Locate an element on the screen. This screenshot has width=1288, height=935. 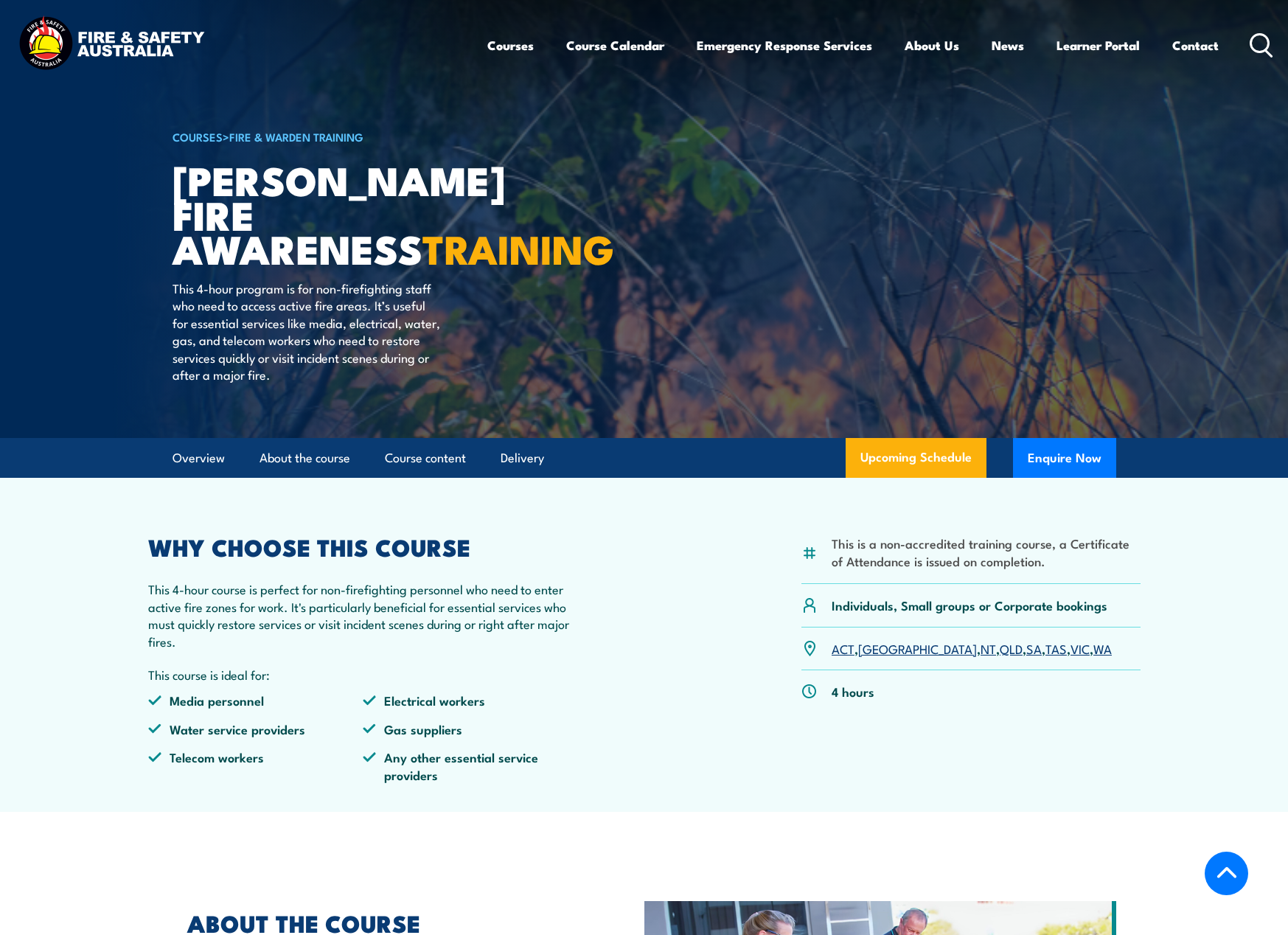
h2: ABOUT THE COURSE is located at coordinates (382, 922).